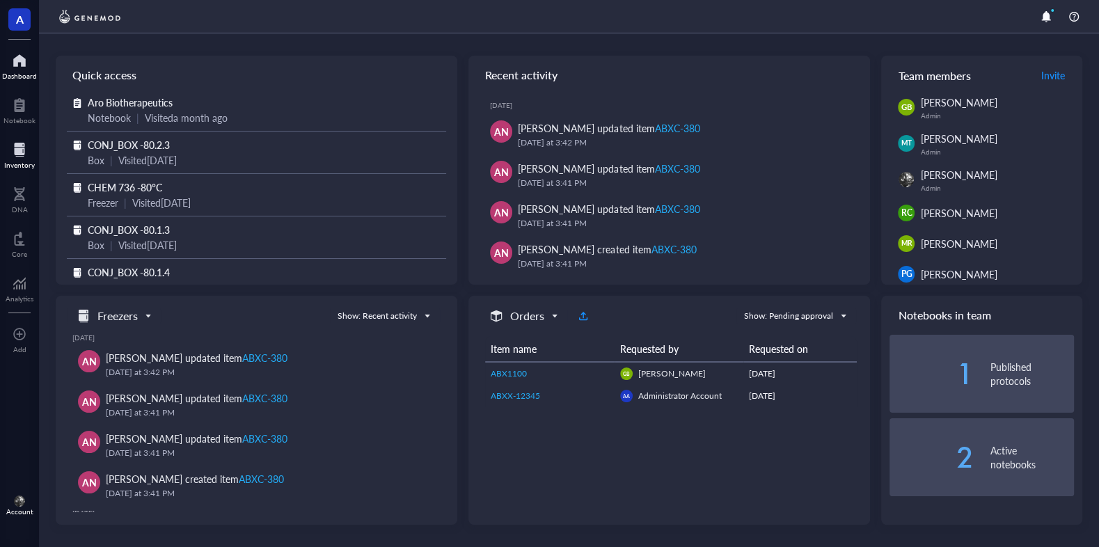  What do you see at coordinates (789, 316) in the screenshot?
I see `div: Show: Pending approval` at bounding box center [789, 316].